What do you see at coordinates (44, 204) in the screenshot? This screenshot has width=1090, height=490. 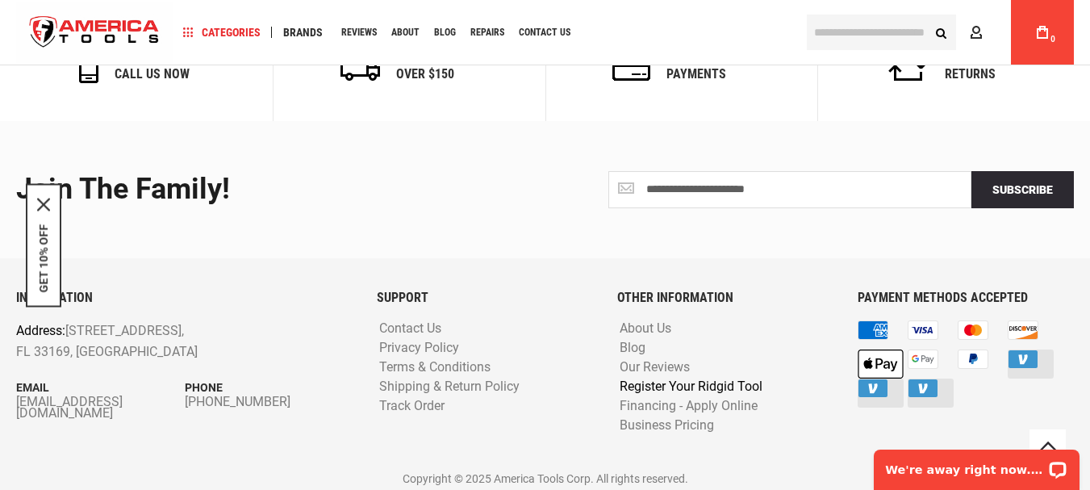 I see `button: Close` at bounding box center [44, 204].